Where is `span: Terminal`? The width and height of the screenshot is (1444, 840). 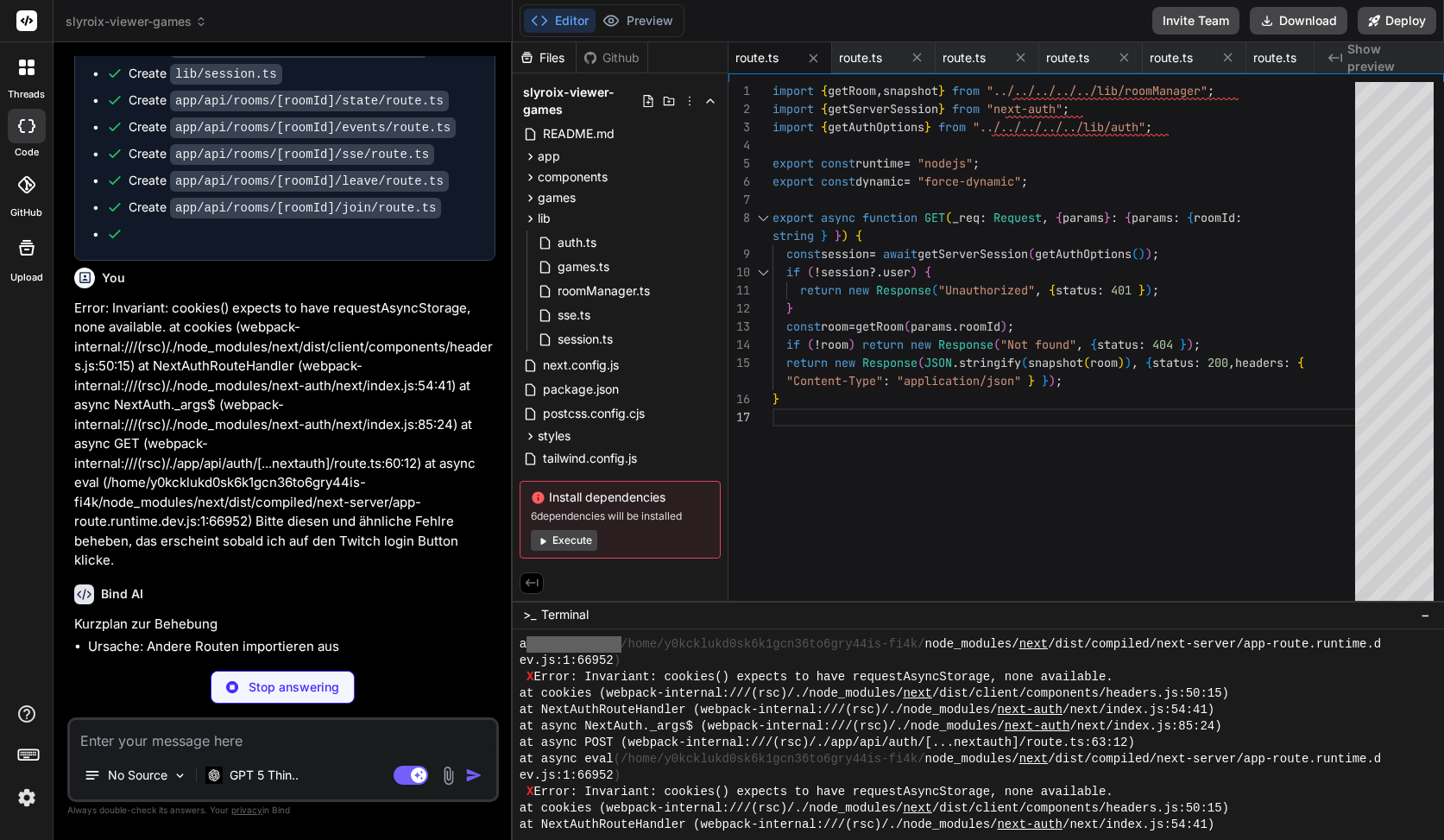
span: Terminal is located at coordinates (565, 615).